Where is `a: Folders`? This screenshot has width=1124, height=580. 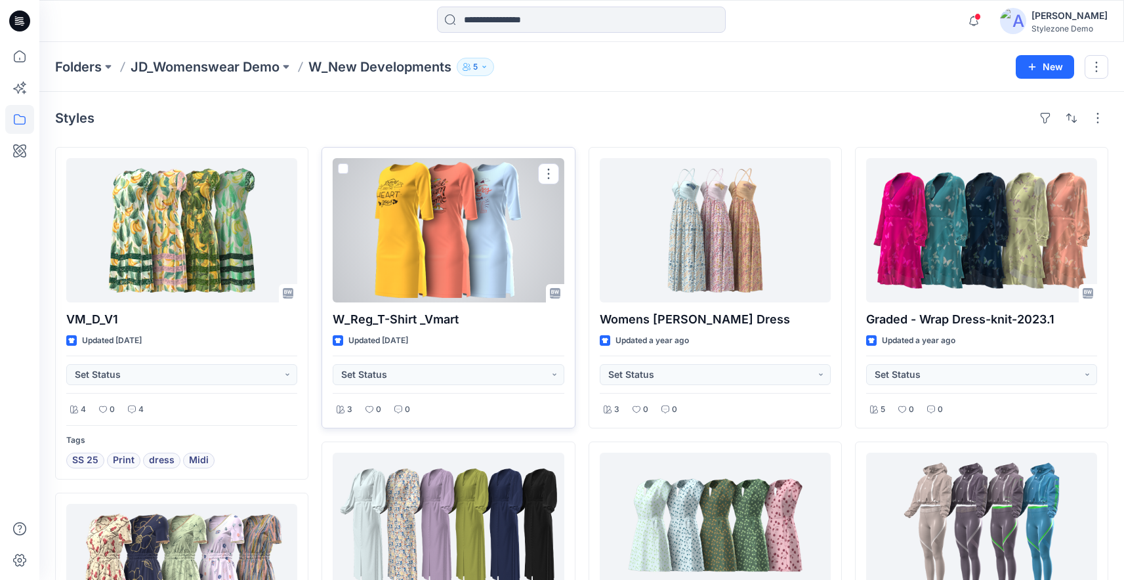
a: Folders is located at coordinates (78, 67).